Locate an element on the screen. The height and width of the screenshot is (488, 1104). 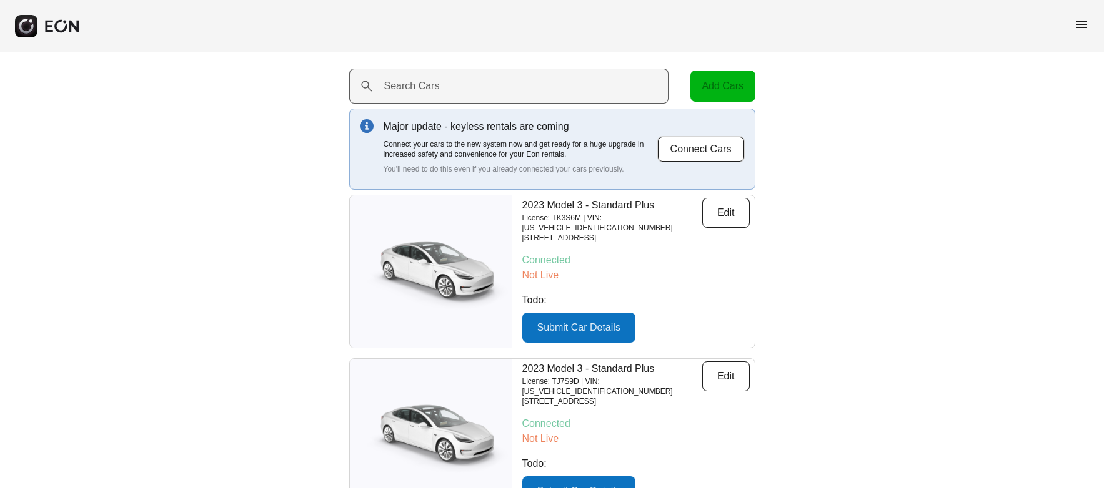
img: info is located at coordinates (367, 126).